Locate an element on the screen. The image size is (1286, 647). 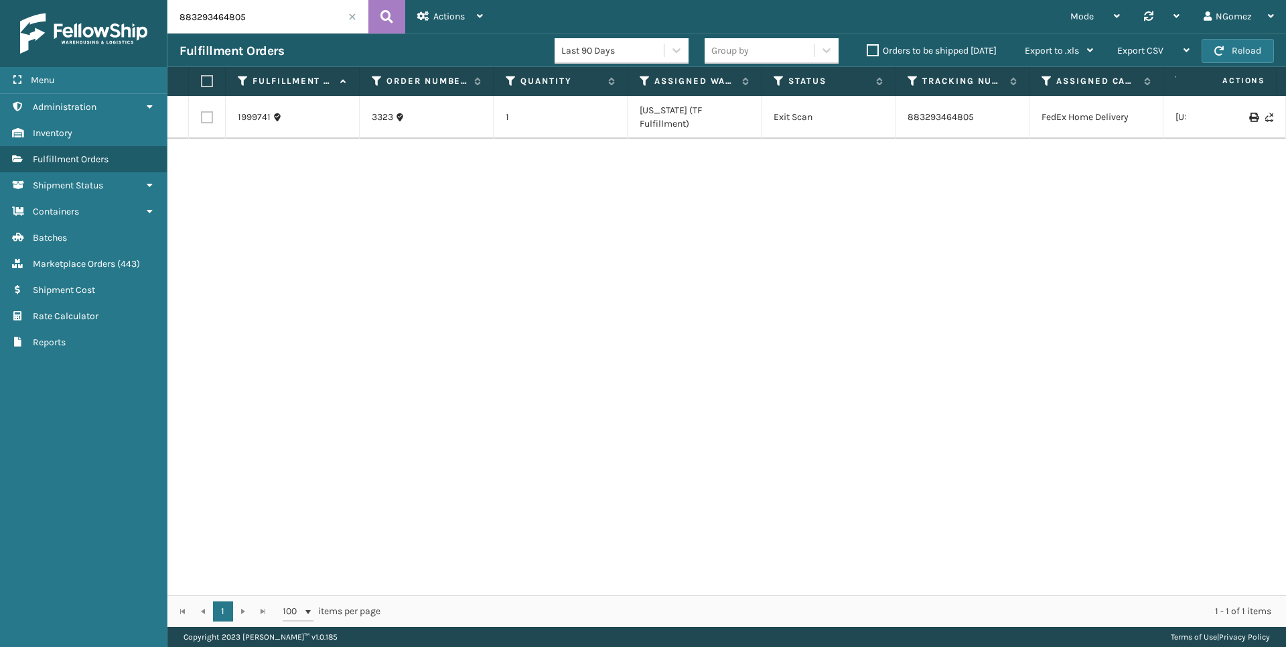
label: Order Number is located at coordinates (427, 81).